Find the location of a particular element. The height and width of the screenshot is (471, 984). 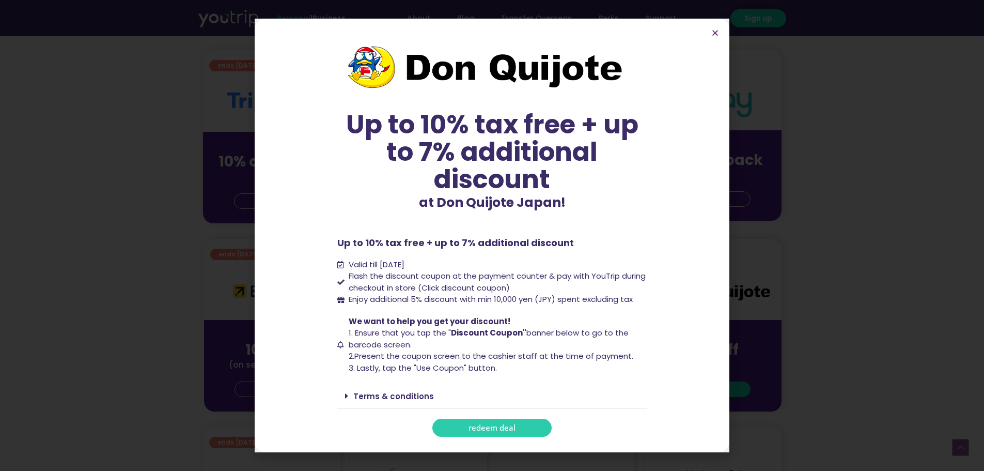

div: Up to 10% tax free + up to 7% additional discount is located at coordinates (492, 151).